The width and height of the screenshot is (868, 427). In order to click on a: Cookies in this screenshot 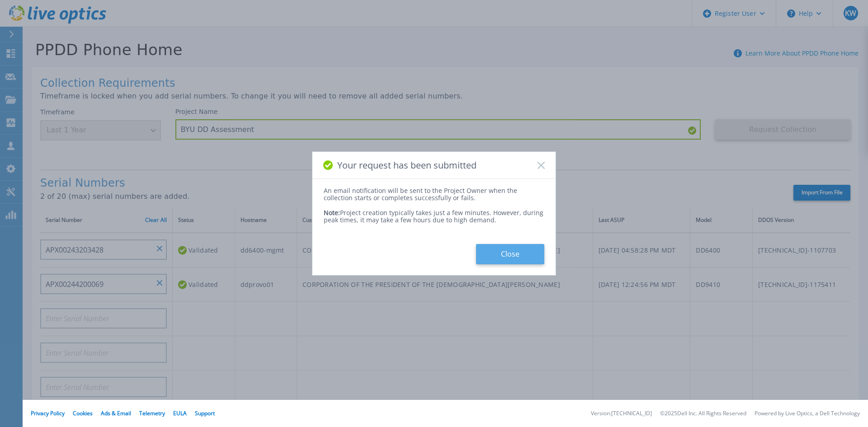, I will do `click(83, 413)`.